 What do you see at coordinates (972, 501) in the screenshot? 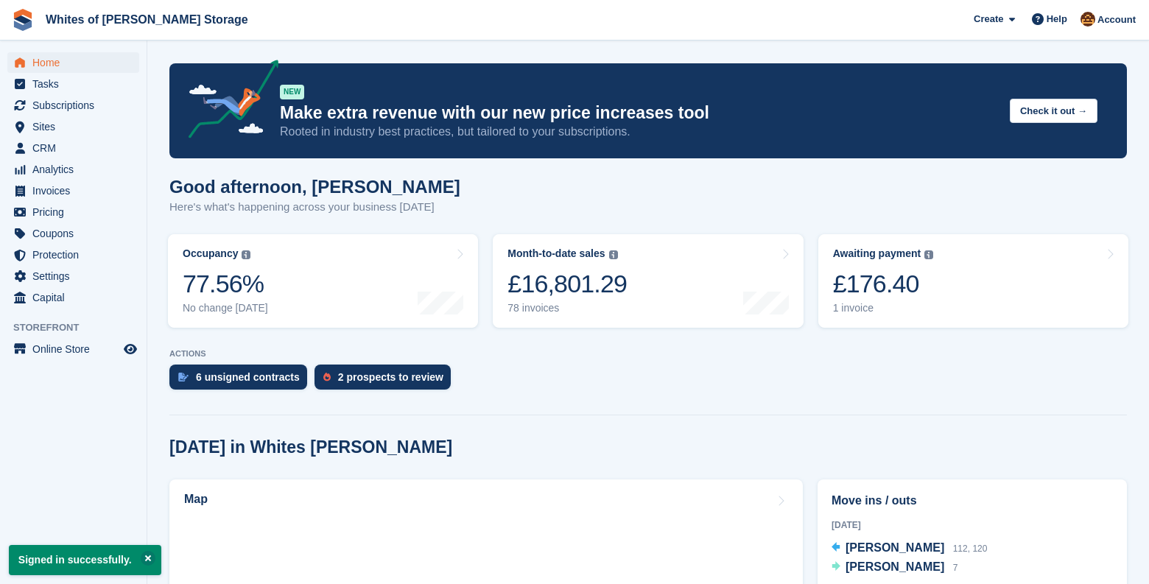
I see `h2: Move ins / outs` at bounding box center [972, 501].